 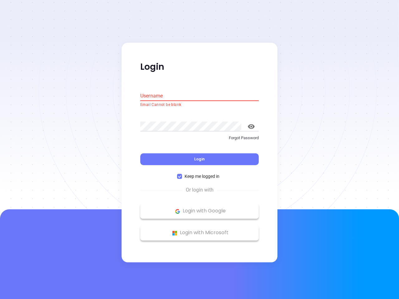 What do you see at coordinates (200, 138) in the screenshot?
I see `p: Forgot Password` at bounding box center [200, 138].